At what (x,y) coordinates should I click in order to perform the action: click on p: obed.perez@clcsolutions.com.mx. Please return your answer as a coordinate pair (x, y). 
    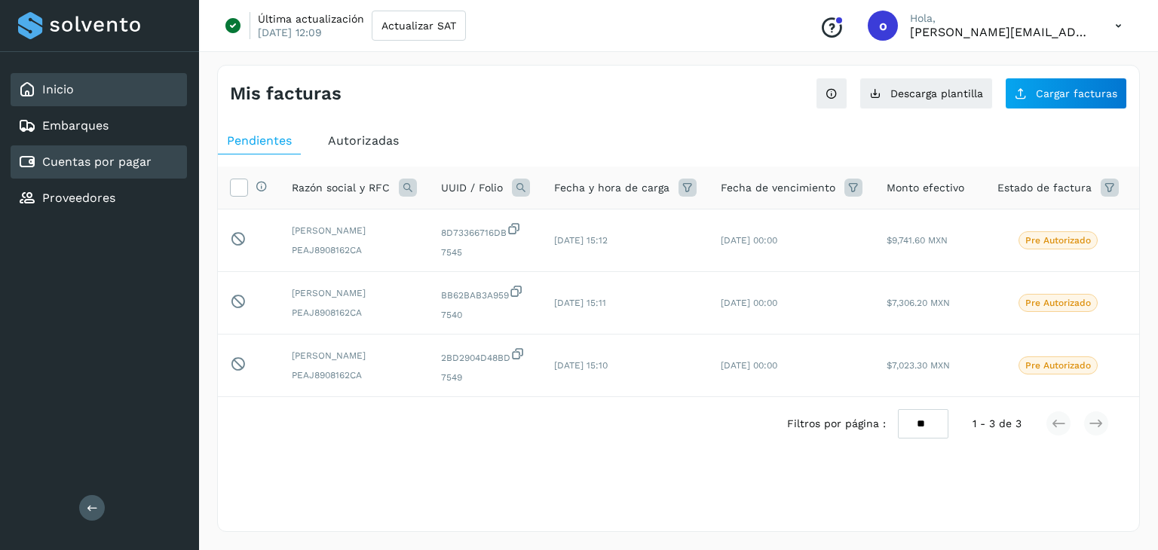
    Looking at the image, I should click on (1001, 32).